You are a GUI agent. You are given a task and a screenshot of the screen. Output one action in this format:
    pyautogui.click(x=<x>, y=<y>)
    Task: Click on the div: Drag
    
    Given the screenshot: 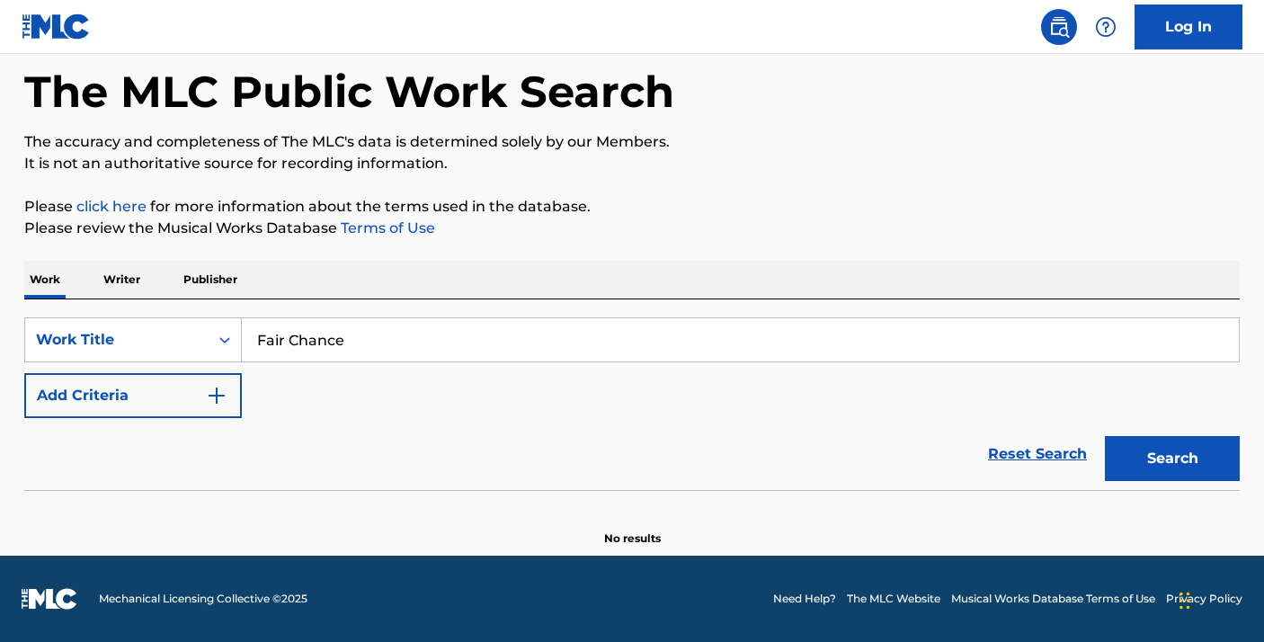 What is the action you would take?
    pyautogui.click(x=1185, y=601)
    